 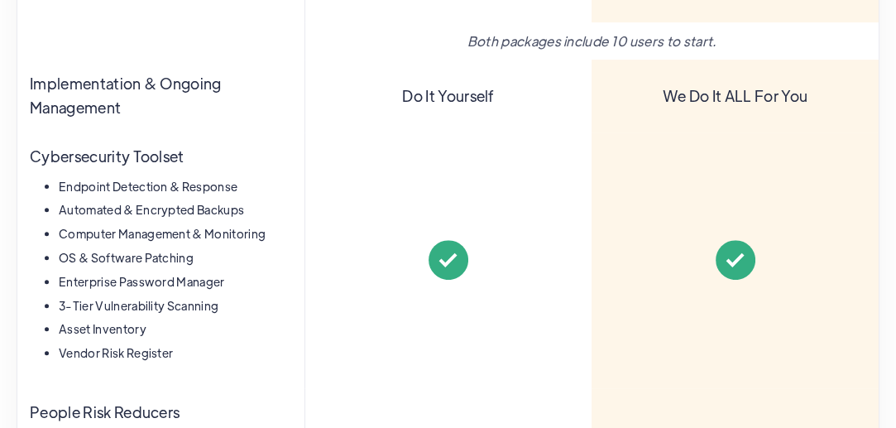 I want to click on li: Enterprise Password Manager, so click(x=175, y=282).